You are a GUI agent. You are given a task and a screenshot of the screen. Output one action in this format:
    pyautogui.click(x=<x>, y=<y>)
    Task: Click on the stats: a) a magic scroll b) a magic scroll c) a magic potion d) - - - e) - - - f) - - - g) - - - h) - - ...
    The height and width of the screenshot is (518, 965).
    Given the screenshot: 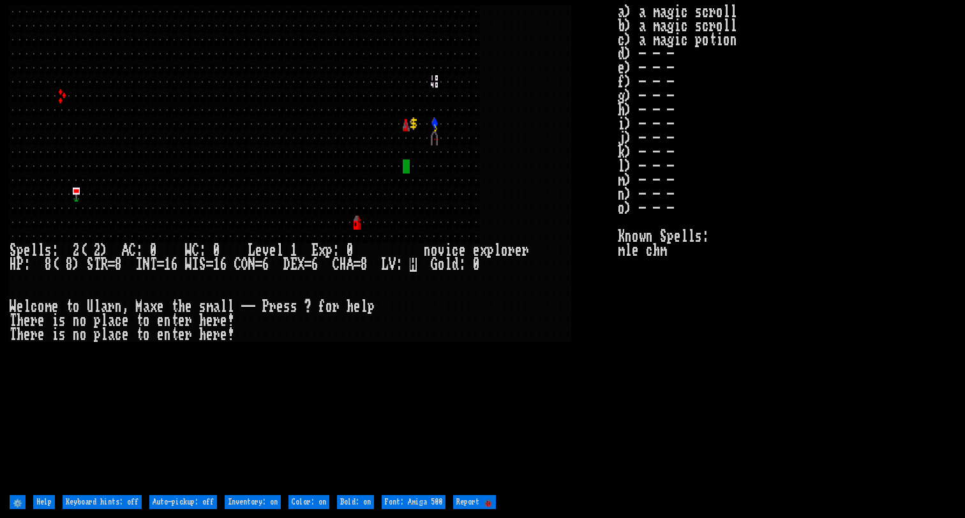 What is the action you would take?
    pyautogui.click(x=786, y=248)
    